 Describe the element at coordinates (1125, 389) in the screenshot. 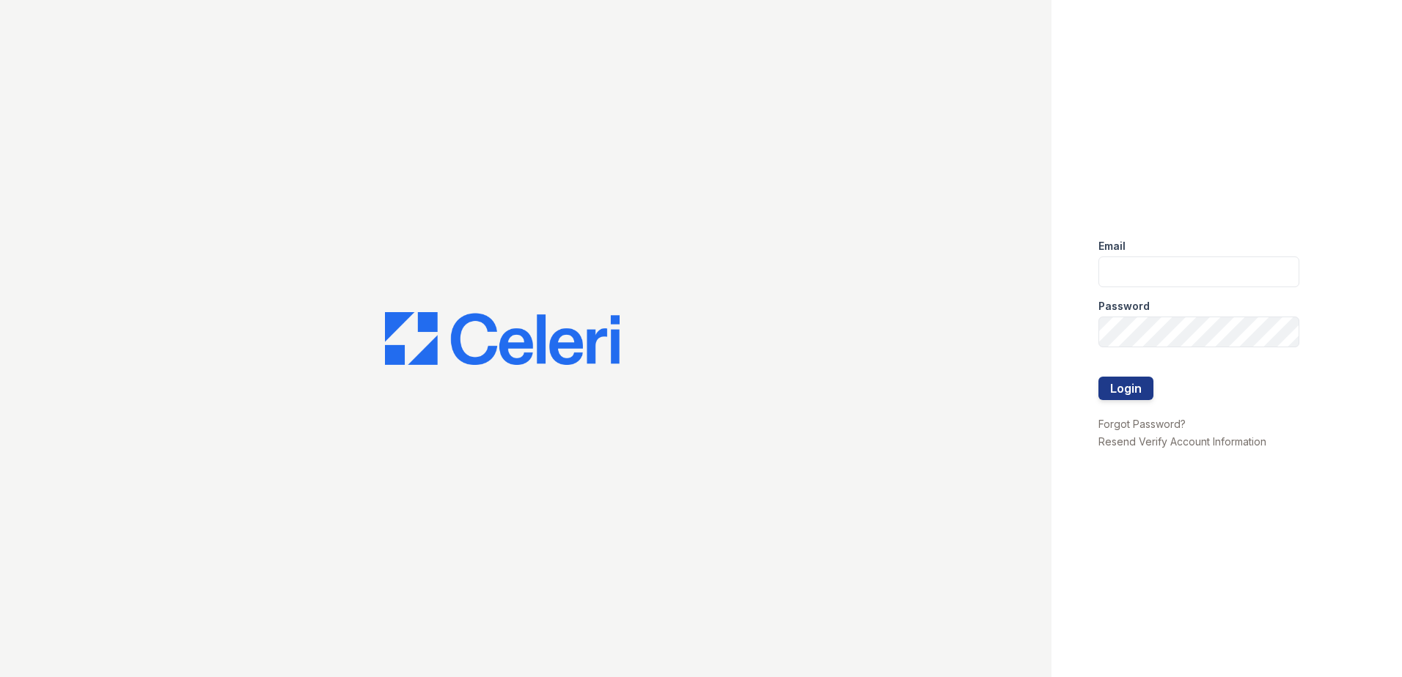

I see `button: Login` at that location.